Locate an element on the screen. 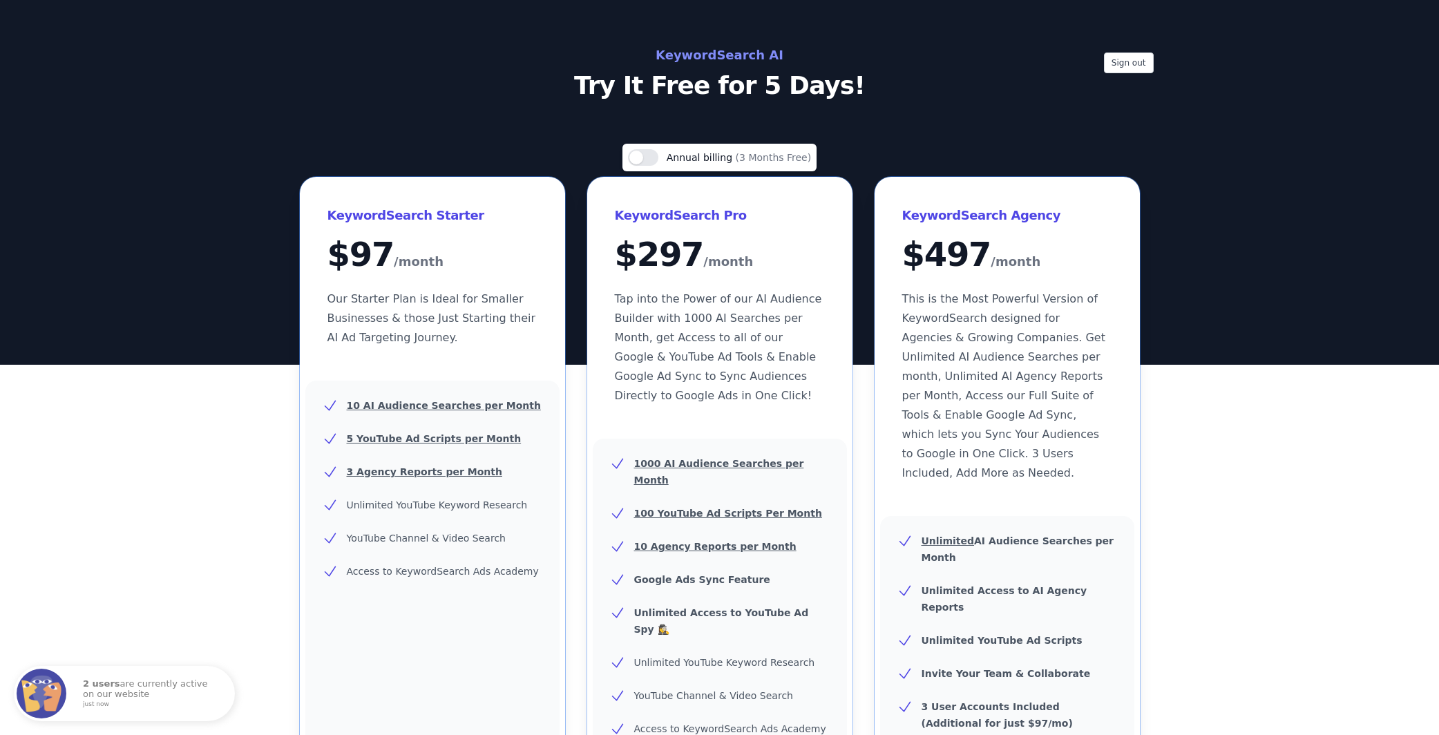 The height and width of the screenshot is (735, 1439). b: Unlimited Access to AI Agency Reports is located at coordinates (1005, 599).